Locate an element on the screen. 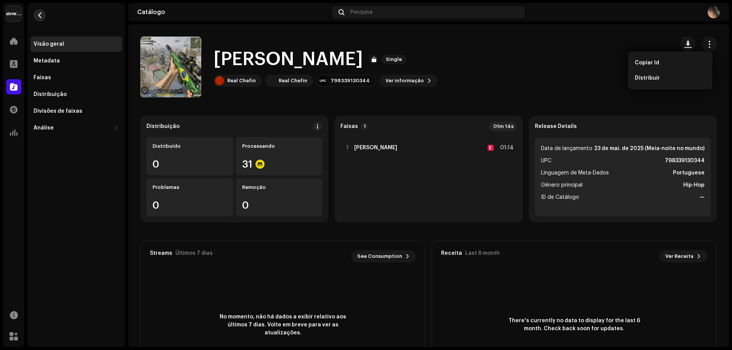  re-m-nav-item: Divisões de faixas is located at coordinates (76, 111).